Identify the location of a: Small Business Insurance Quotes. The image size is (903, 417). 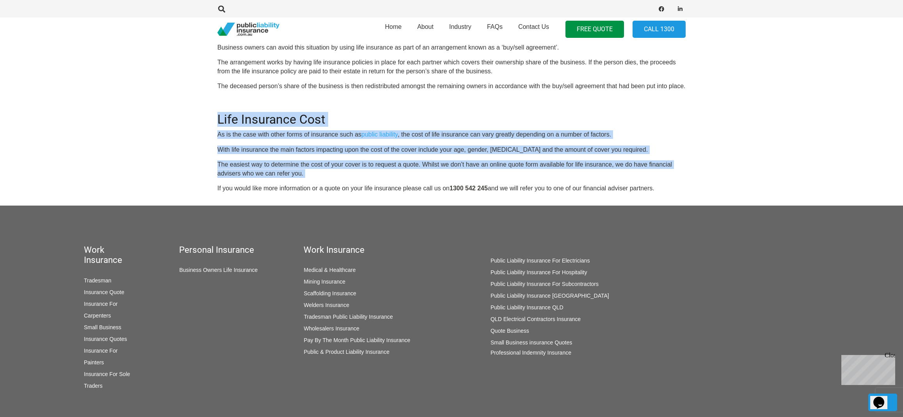
(105, 333).